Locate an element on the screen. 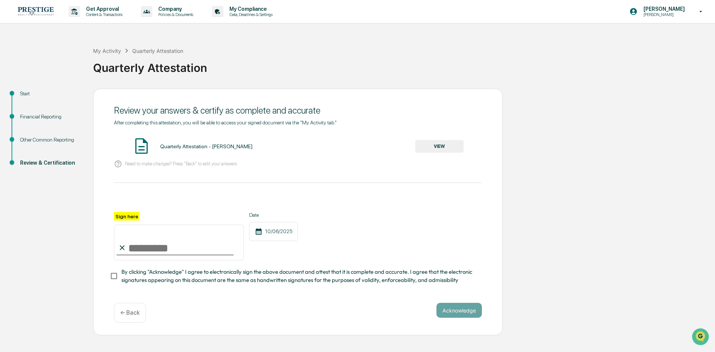  a: 🖐️Preclearance is located at coordinates (28, 98).